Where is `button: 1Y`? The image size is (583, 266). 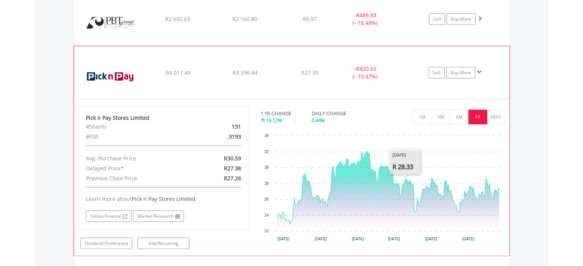
button: 1Y is located at coordinates (478, 117).